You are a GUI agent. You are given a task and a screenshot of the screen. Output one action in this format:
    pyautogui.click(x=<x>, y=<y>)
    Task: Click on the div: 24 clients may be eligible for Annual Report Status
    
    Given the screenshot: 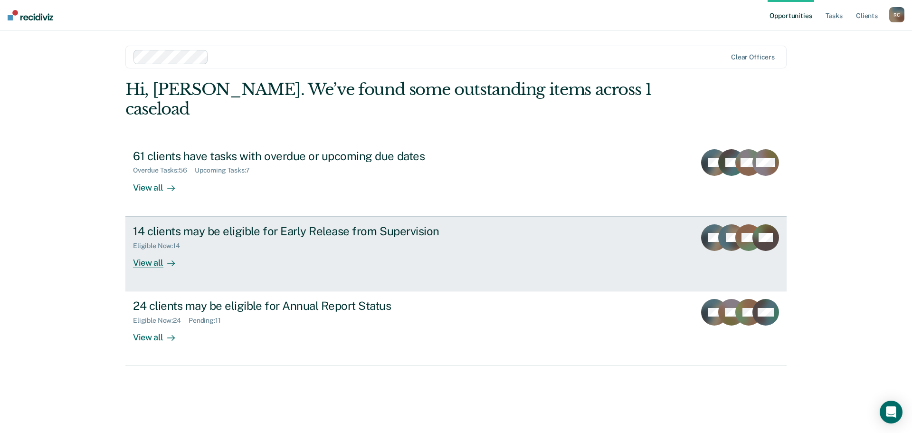 What is the action you would take?
    pyautogui.click(x=300, y=305)
    